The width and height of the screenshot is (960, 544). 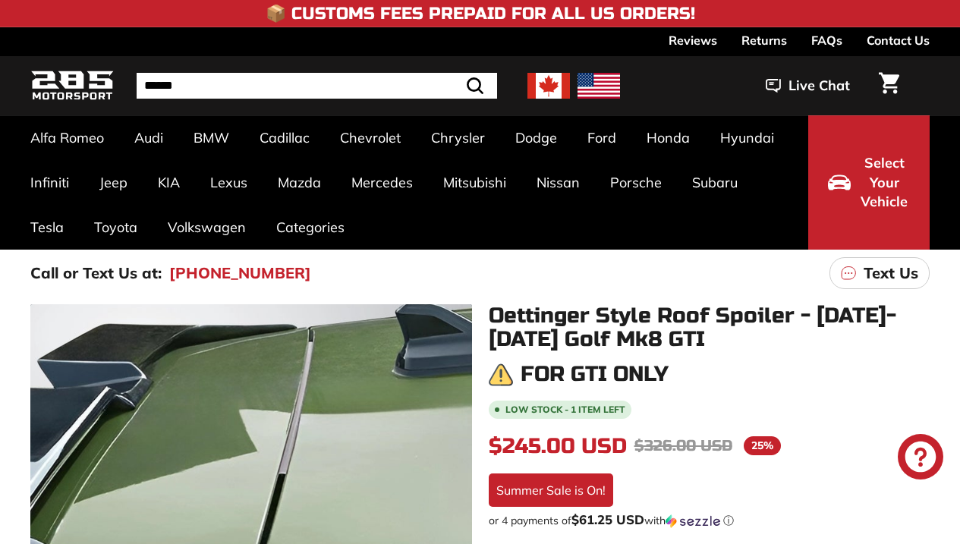 I want to click on a: Volkswagen, so click(x=206, y=227).